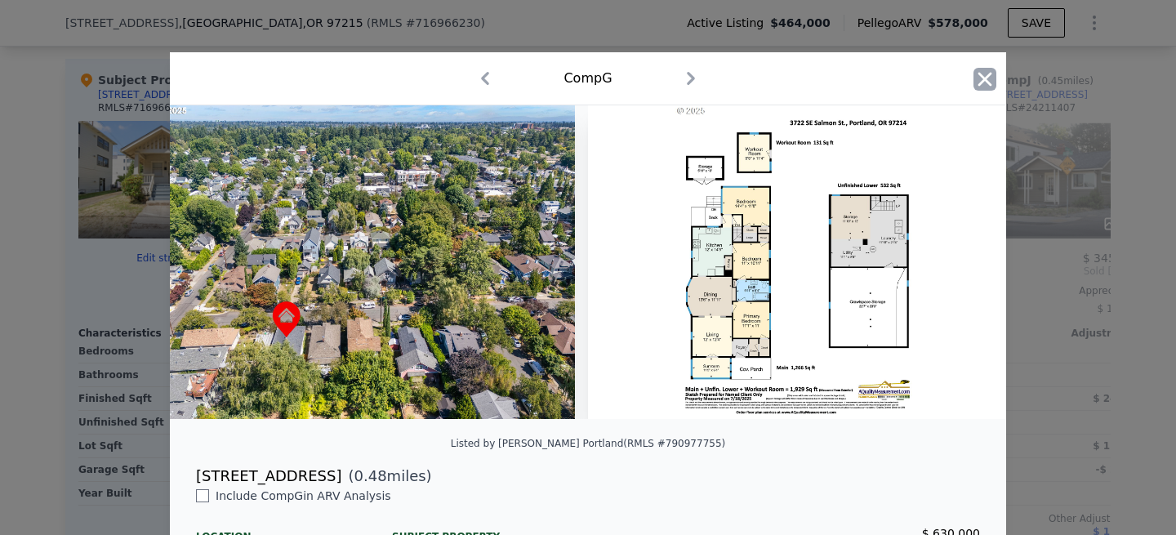  What do you see at coordinates (587, 78) in the screenshot?
I see `div: Comp G` at bounding box center [587, 78].